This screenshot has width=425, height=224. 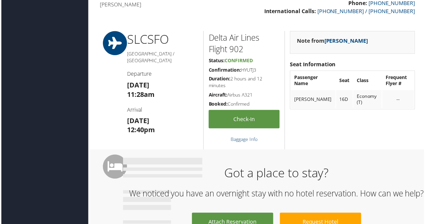 What do you see at coordinates (345, 81) in the screenshot?
I see `th: Seat` at bounding box center [345, 81].